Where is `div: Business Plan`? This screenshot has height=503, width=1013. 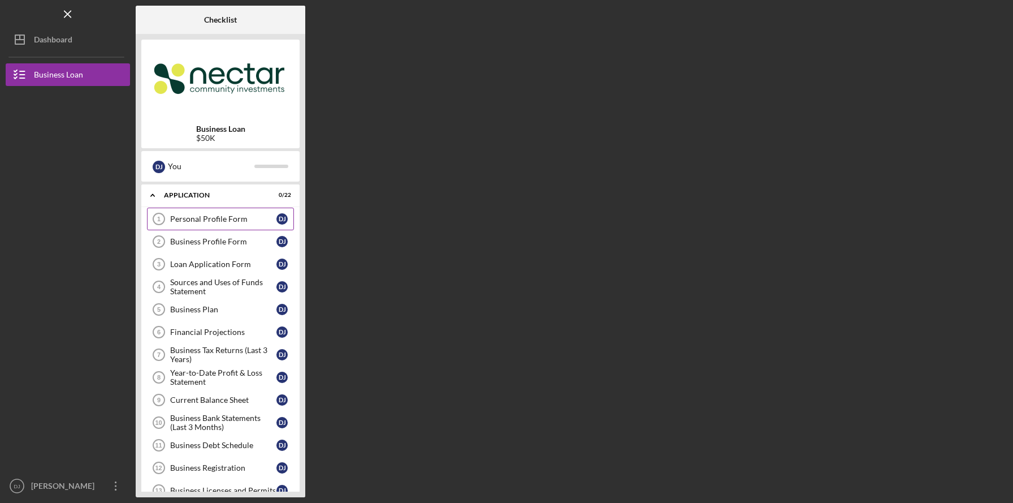 div: Business Plan is located at coordinates (223, 309).